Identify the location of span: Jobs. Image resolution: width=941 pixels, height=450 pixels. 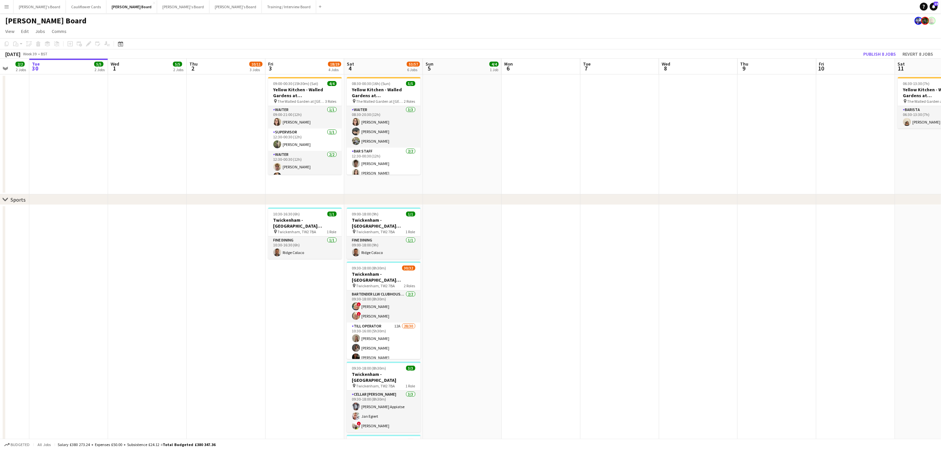
(40, 31).